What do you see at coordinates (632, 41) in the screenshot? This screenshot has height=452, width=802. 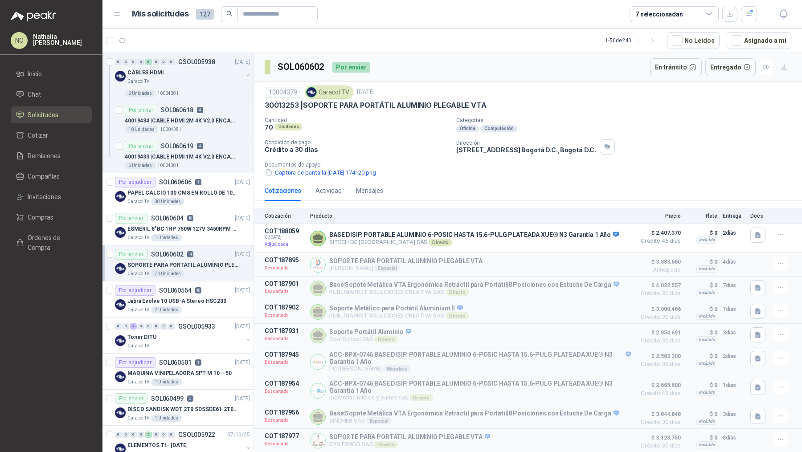 I see `div: 1 - 50 de 240` at bounding box center [632, 41].